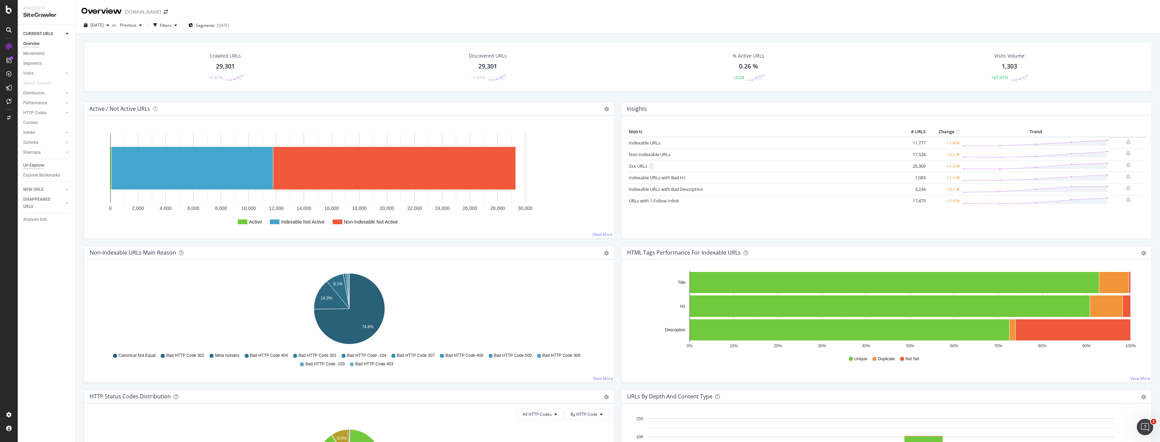 The width and height of the screenshot is (1160, 442). Describe the element at coordinates (487, 67) in the screenshot. I see `div: 29,301` at that location.